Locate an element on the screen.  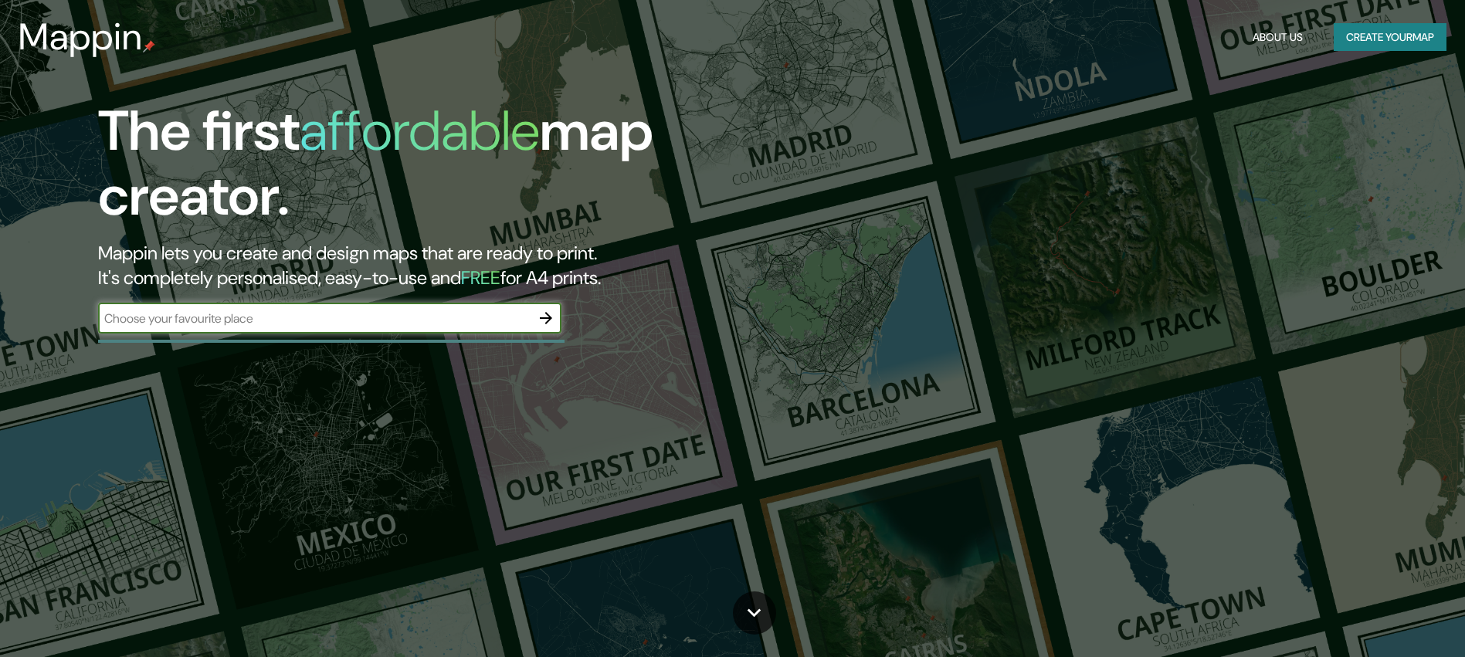
h3: Mappin is located at coordinates (80, 37).